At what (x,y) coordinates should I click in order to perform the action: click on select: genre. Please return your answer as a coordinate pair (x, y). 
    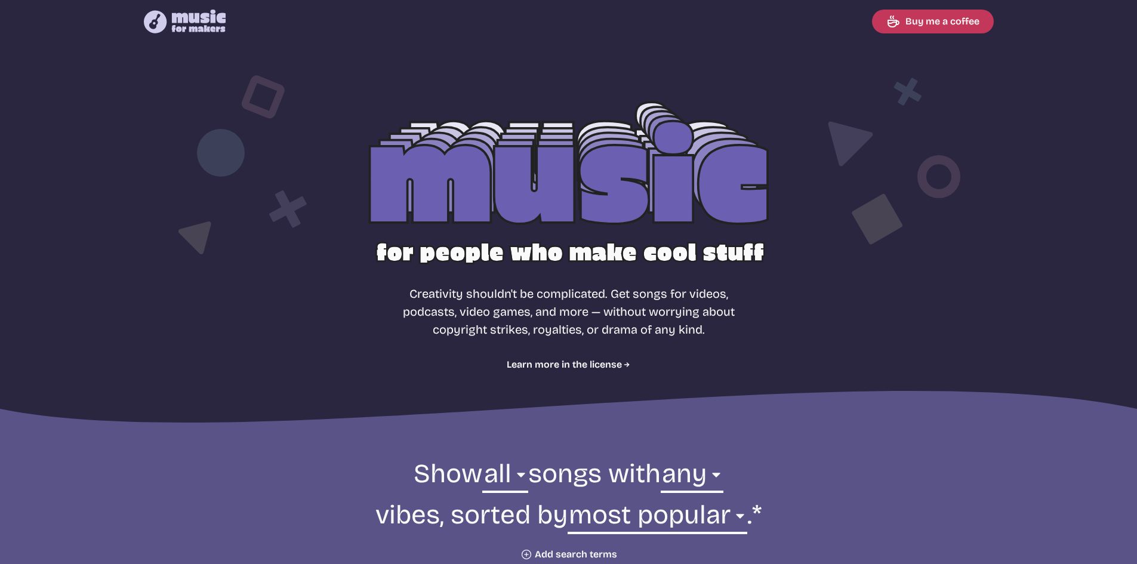
    Looking at the image, I should click on (505, 477).